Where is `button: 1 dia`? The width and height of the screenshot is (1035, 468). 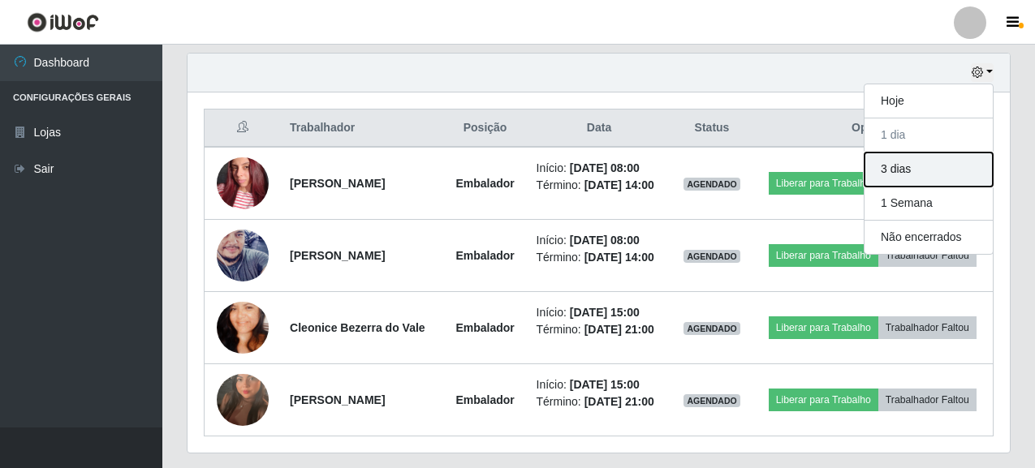
button: 1 dia is located at coordinates (929, 136).